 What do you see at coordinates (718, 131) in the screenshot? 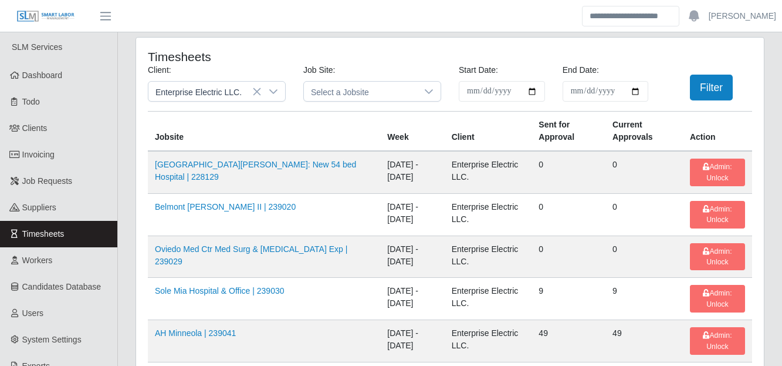
I see `th: Action` at bounding box center [718, 131].